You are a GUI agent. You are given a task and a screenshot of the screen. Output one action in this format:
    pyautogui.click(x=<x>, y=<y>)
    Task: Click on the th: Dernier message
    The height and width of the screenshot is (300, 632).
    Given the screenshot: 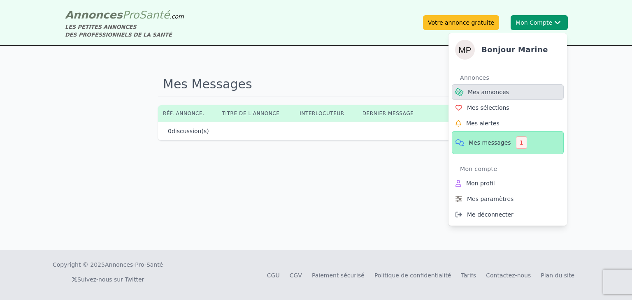 What is the action you would take?
    pyautogui.click(x=393, y=114)
    